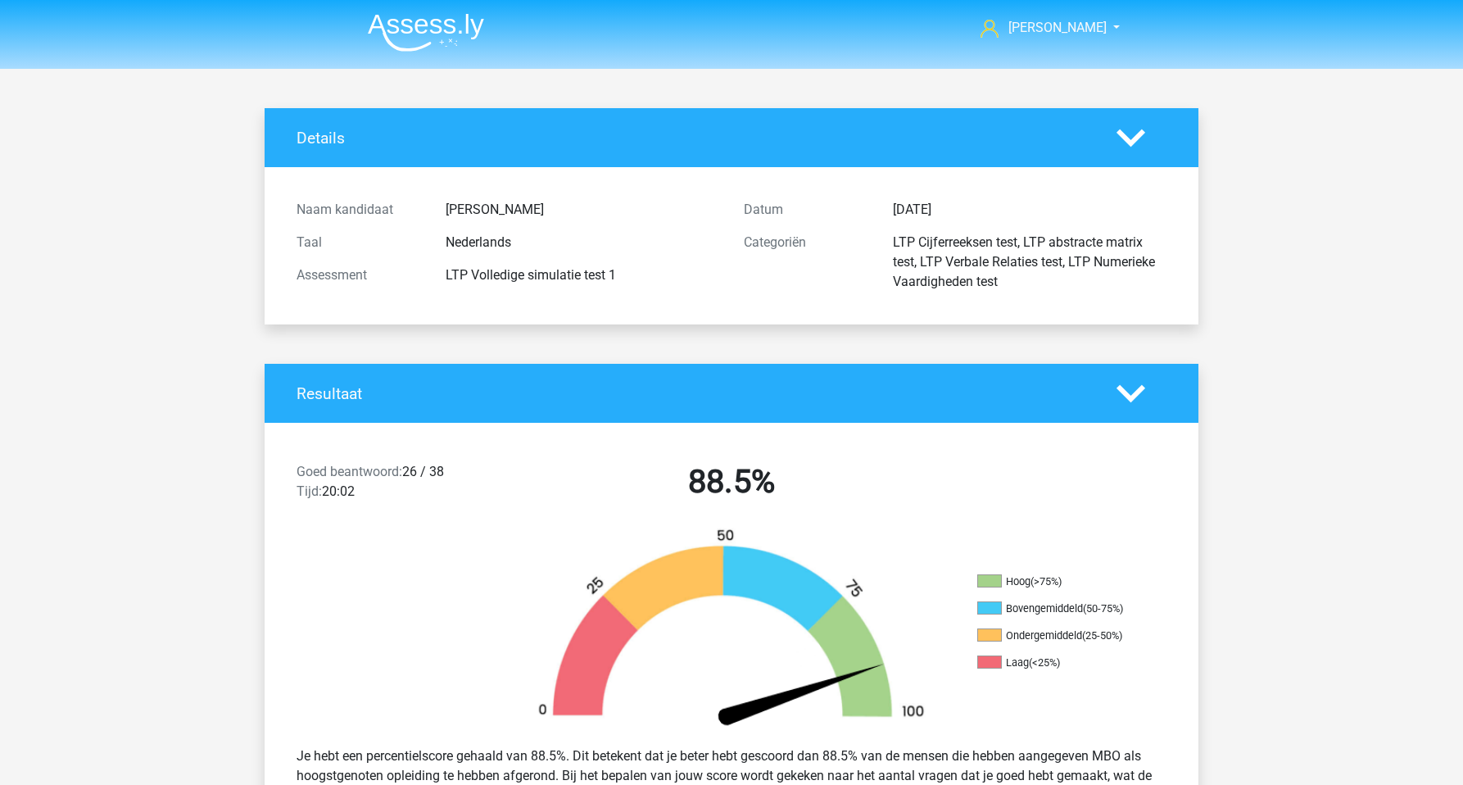  What do you see at coordinates (349, 471) in the screenshot?
I see `span: Goed beantwoord:` at bounding box center [349, 471].